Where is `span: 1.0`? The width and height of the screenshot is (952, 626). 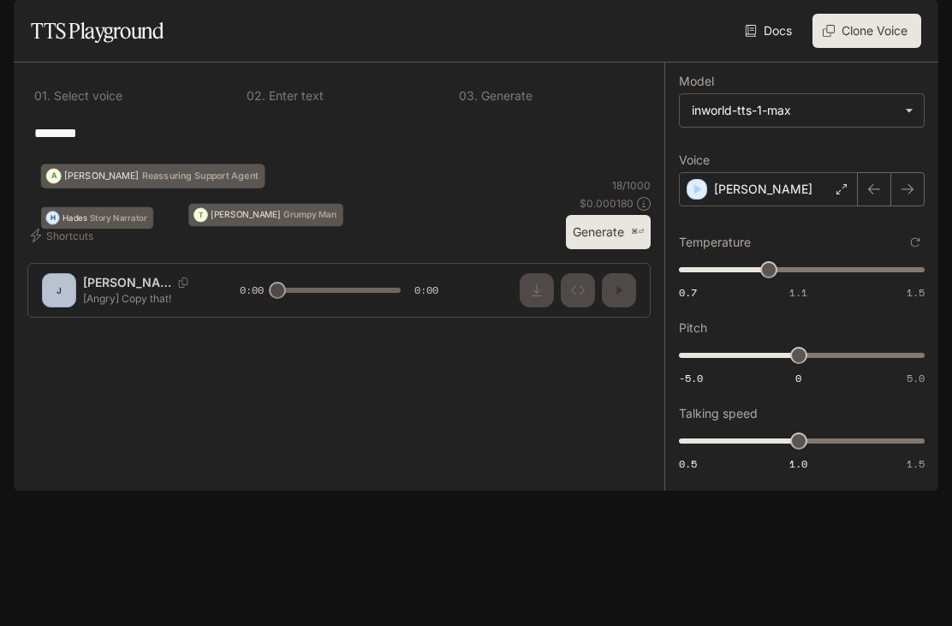 span: 1.0 is located at coordinates (798, 463).